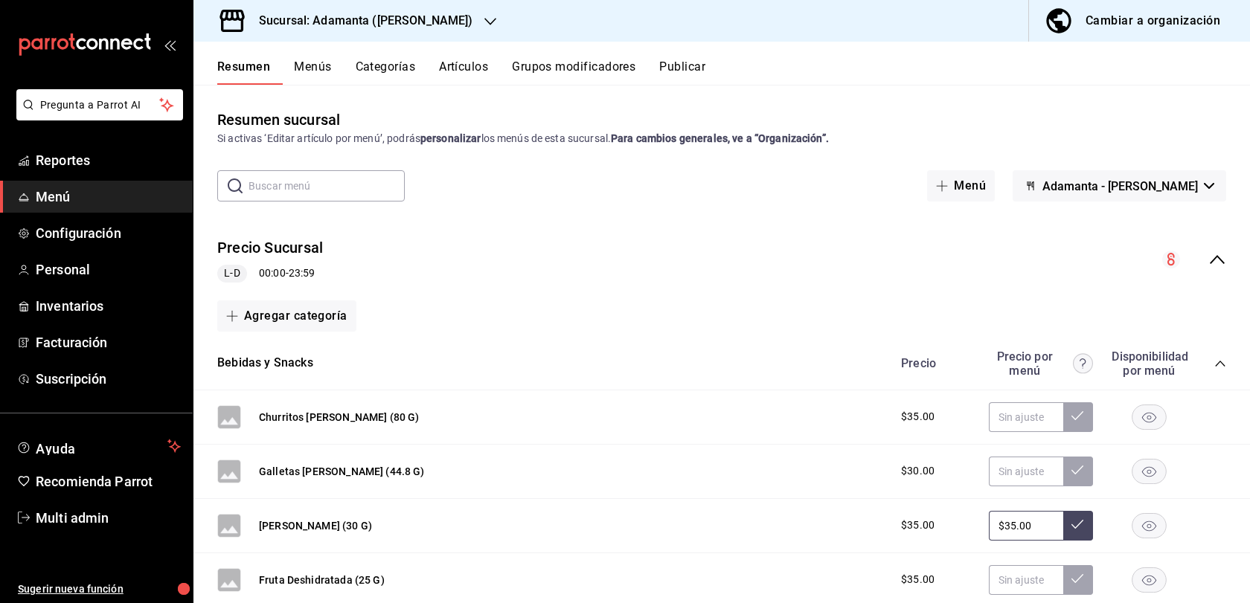  I want to click on button: Bebidas y Snacks, so click(265, 363).